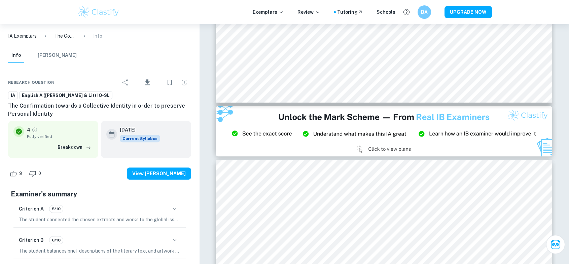 The height and width of the screenshot is (264, 569). What do you see at coordinates (140, 139) in the screenshot?
I see `span: Current Syllabus` at bounding box center [140, 139].